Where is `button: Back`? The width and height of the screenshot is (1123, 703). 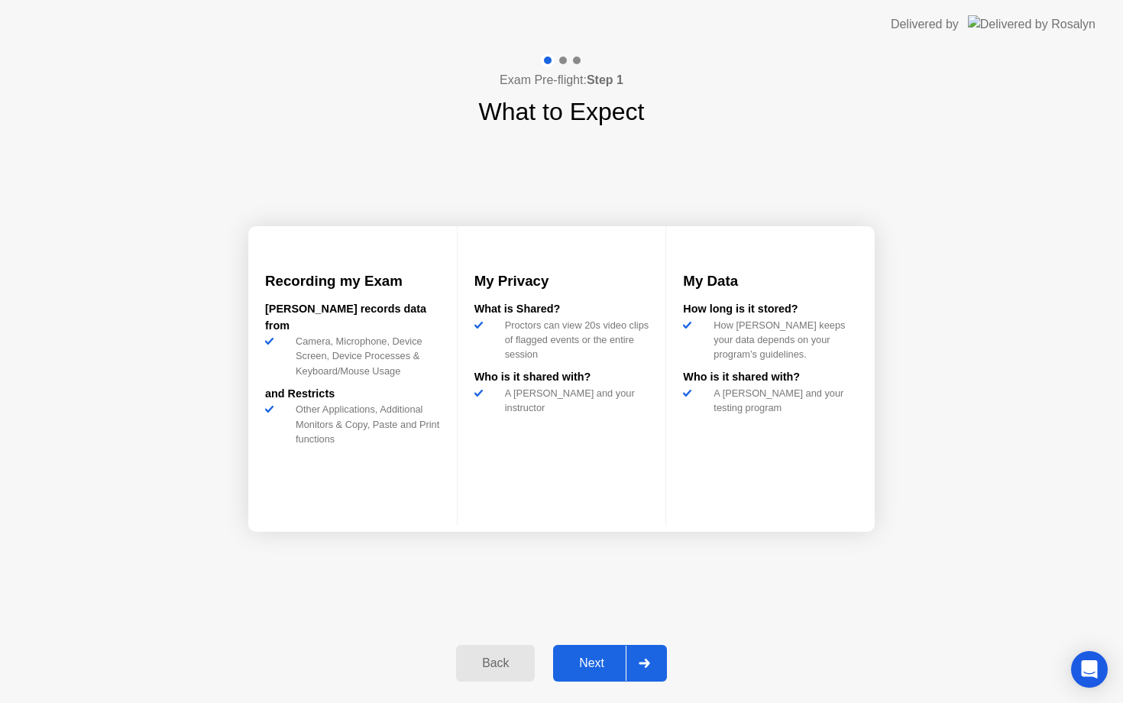 button: Back is located at coordinates (495, 663).